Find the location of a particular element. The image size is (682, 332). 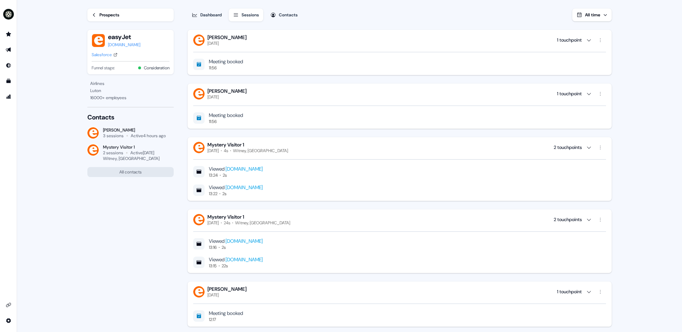

div: 16000 + employees is located at coordinates (130, 98).